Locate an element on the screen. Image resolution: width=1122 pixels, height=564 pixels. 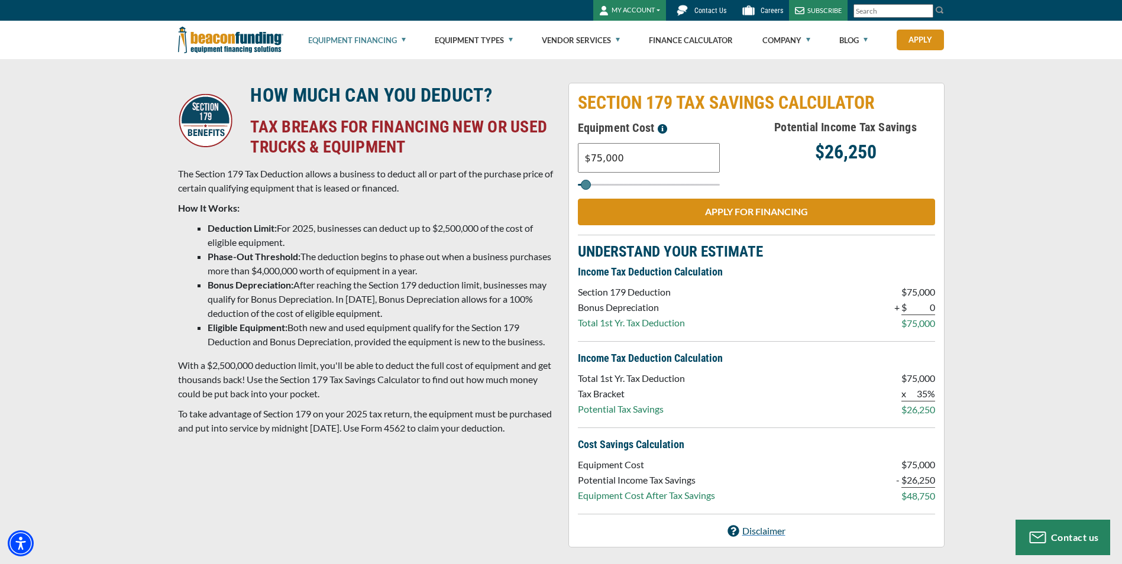
img: Beacon Funding Corporation logo is located at coordinates (231, 40).